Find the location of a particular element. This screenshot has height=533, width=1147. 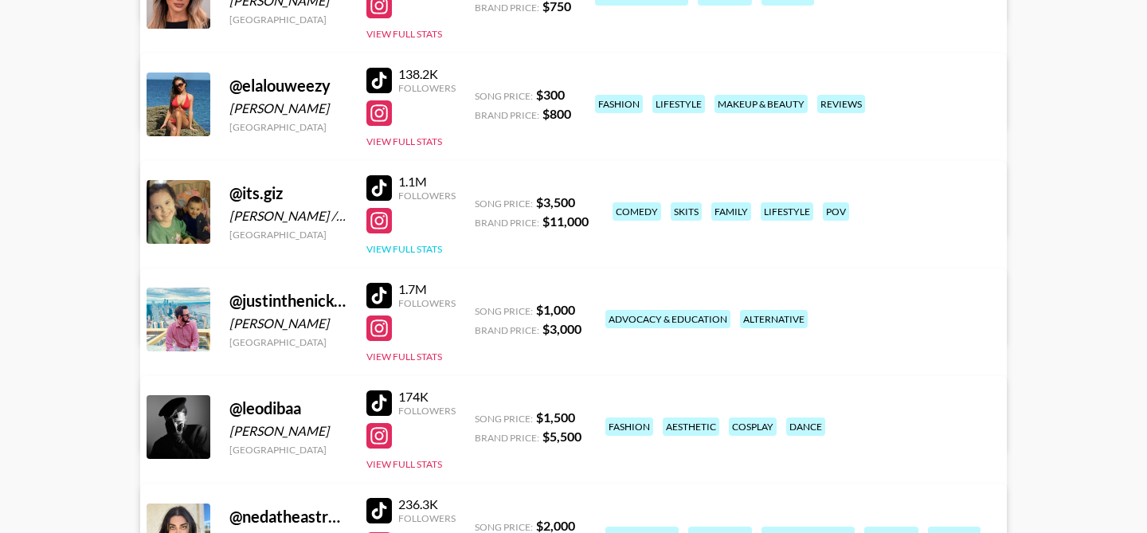

div: 236.3K is located at coordinates (427, 504).